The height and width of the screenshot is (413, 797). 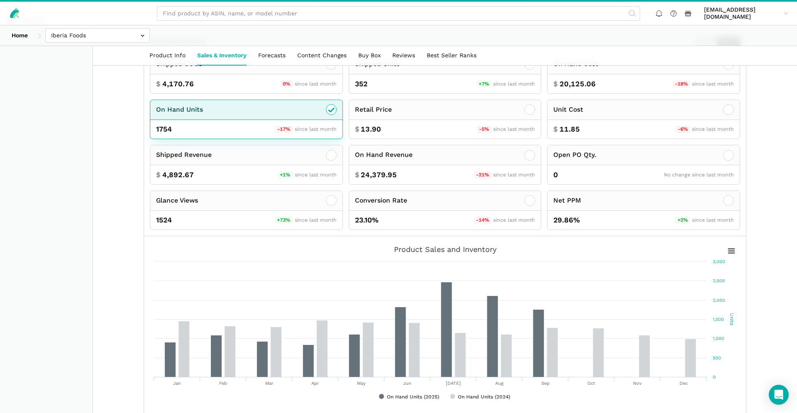 What do you see at coordinates (445, 210) in the screenshot?
I see `button: Conversion Rate 23.10% -14% since last month` at bounding box center [445, 210].